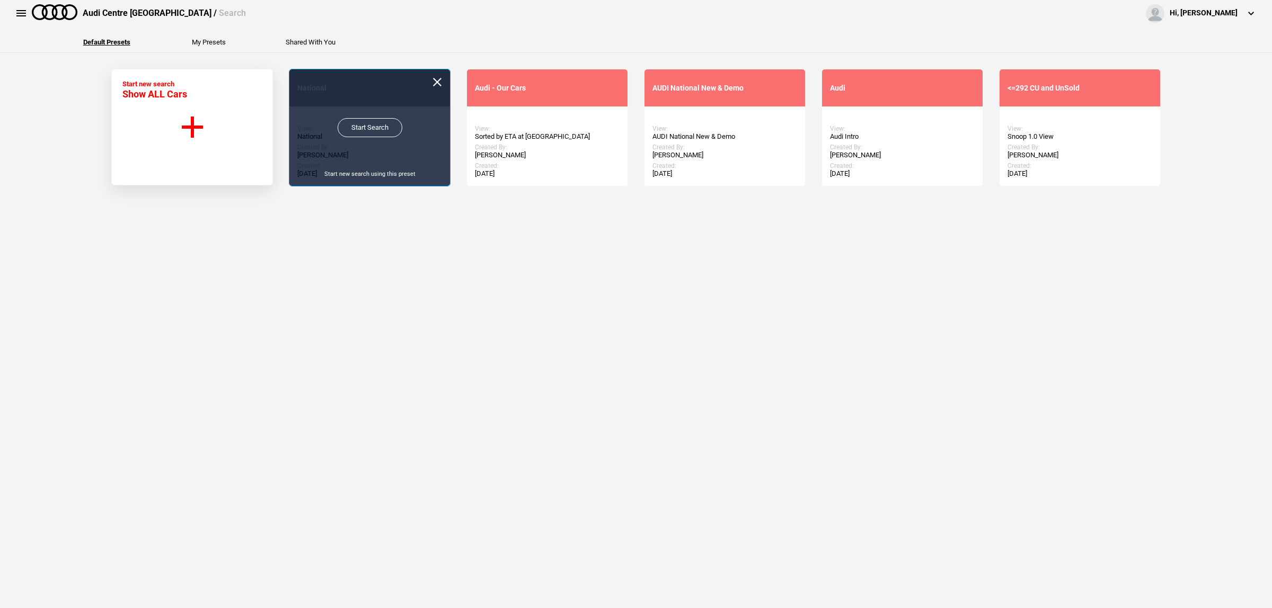  Describe the element at coordinates (311, 42) in the screenshot. I see `button: Shared With You` at that location.